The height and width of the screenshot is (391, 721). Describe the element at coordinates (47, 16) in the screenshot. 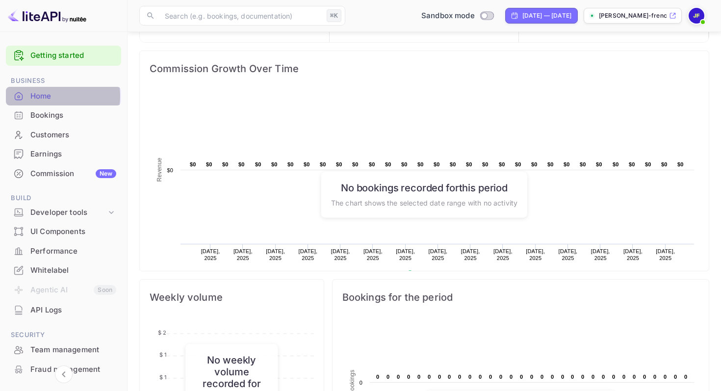

I see `img: LiteAPI logo` at that location.